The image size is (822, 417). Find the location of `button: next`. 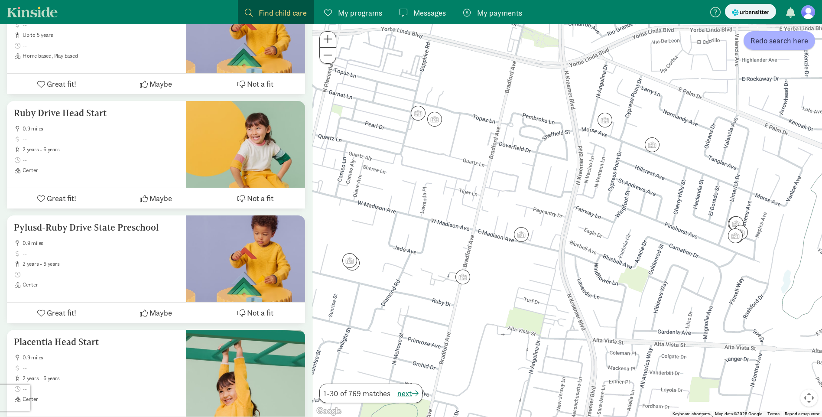

button: next is located at coordinates (408, 393).